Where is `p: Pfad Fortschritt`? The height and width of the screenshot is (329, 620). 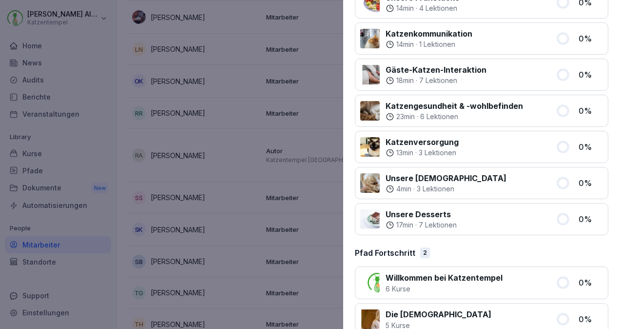 p: Pfad Fortschritt is located at coordinates (385, 253).